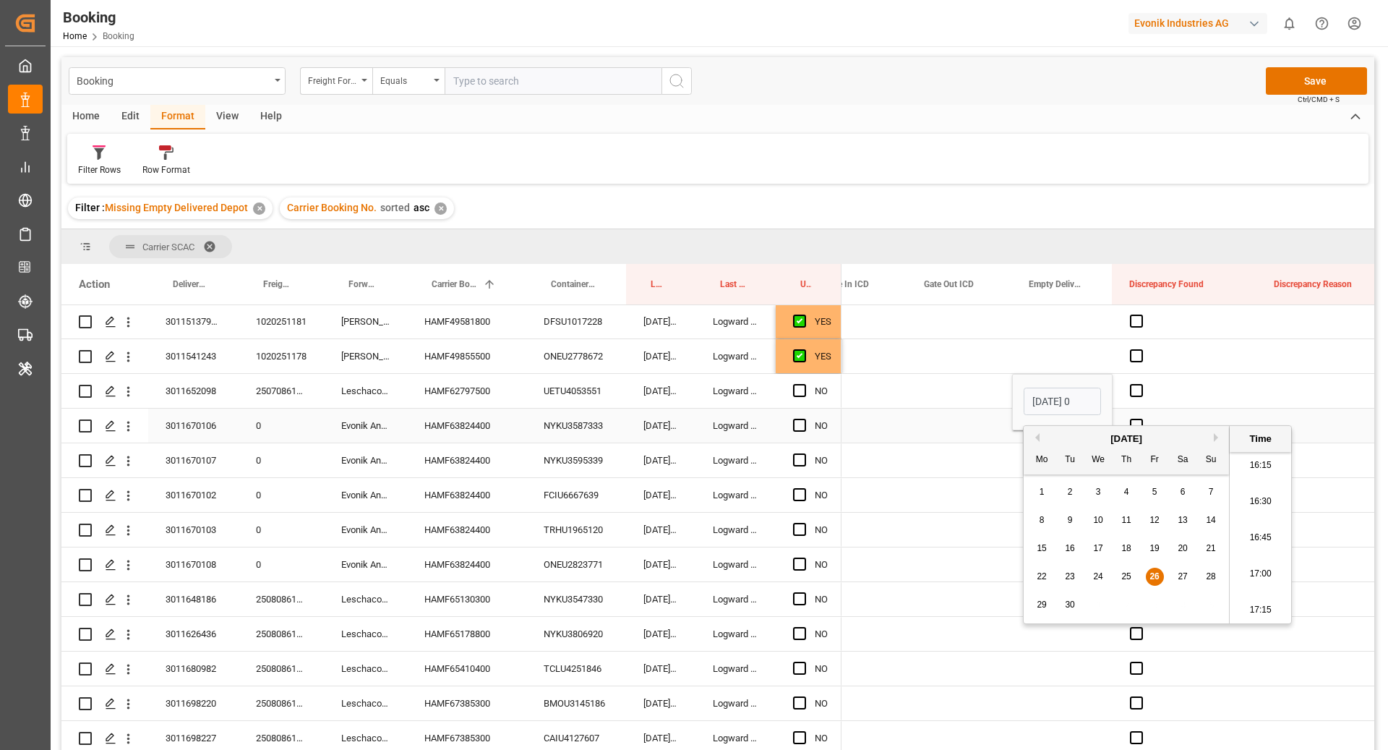 The width and height of the screenshot is (1388, 750). I want to click on li: 17:00, so click(1260, 574).